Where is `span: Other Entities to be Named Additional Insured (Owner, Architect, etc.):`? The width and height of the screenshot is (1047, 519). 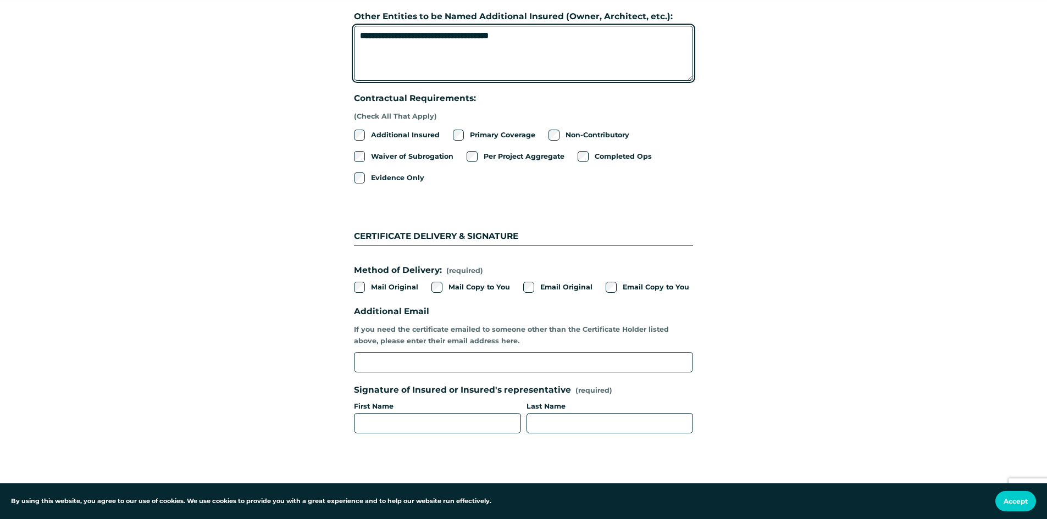 span: Other Entities to be Named Additional Insured (Owner, Architect, etc.): is located at coordinates (513, 16).